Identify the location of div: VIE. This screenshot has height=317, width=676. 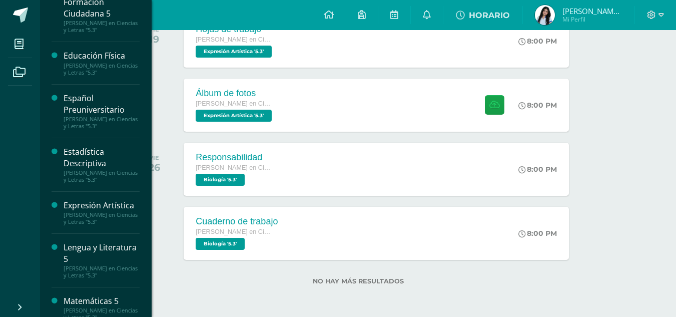
(154, 158).